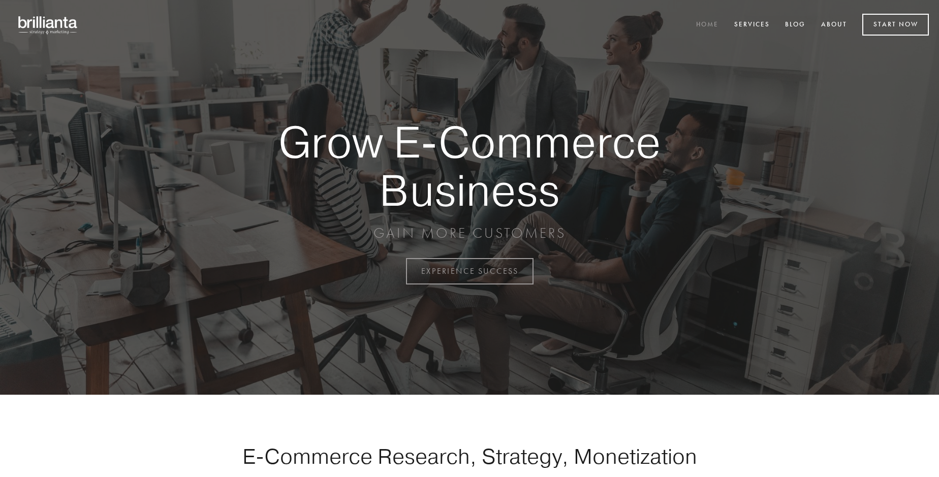 The width and height of the screenshot is (939, 477). I want to click on img: brillianta - research, strategy, marketing, so click(48, 25).